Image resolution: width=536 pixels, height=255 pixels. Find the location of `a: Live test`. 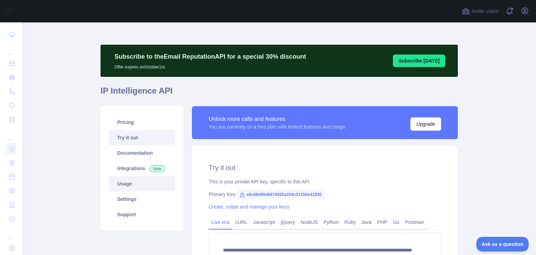

a: Live test is located at coordinates (221, 222).